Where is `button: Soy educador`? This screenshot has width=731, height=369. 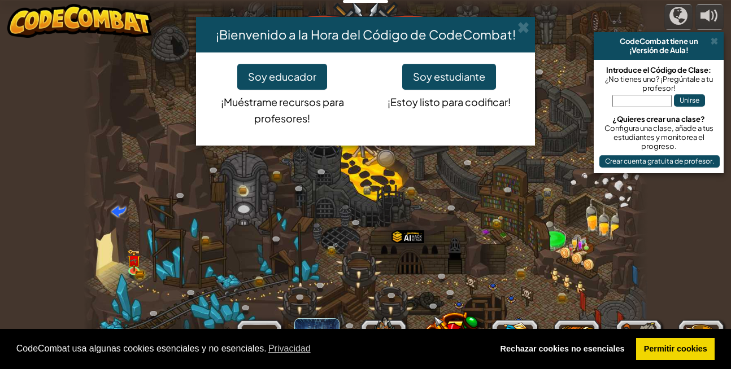
button: Soy educador is located at coordinates (282, 77).